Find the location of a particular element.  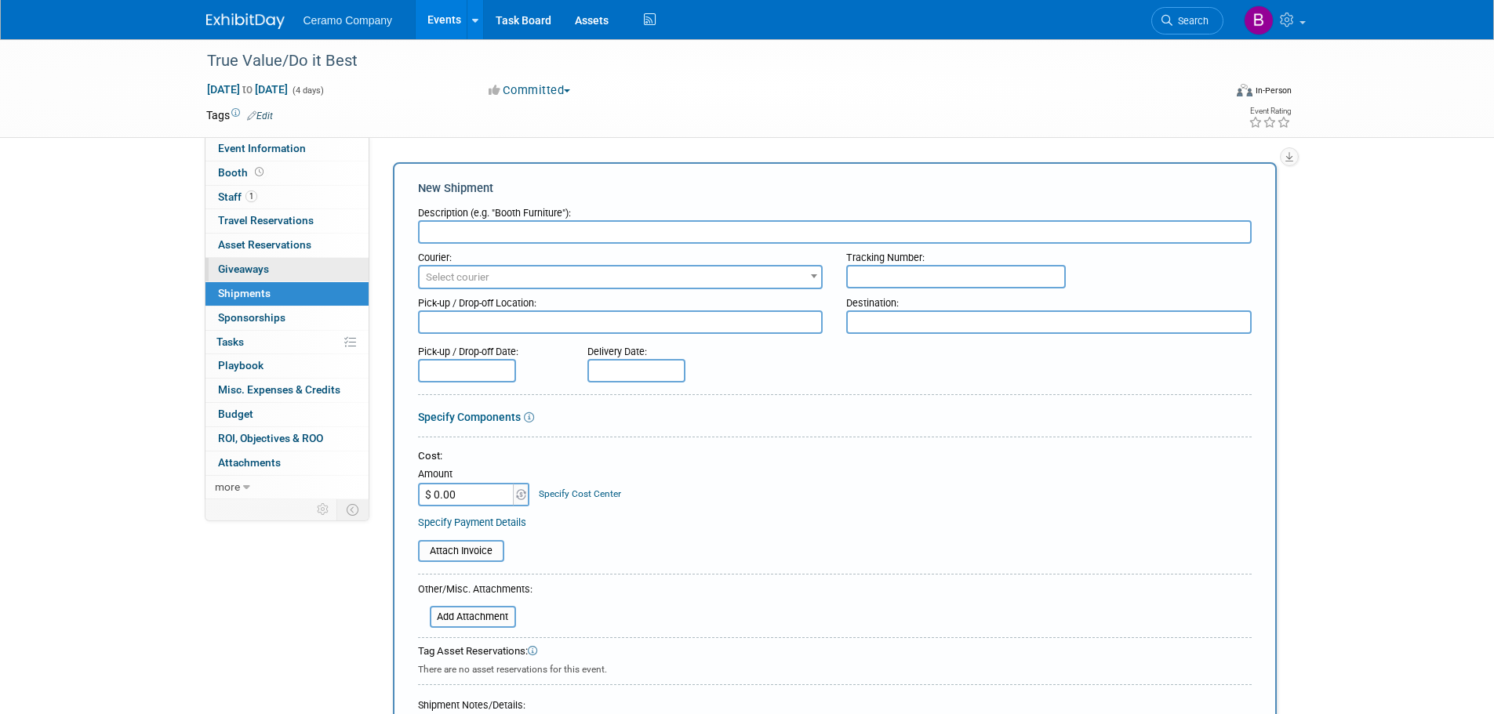

span: to is located at coordinates (247, 89).